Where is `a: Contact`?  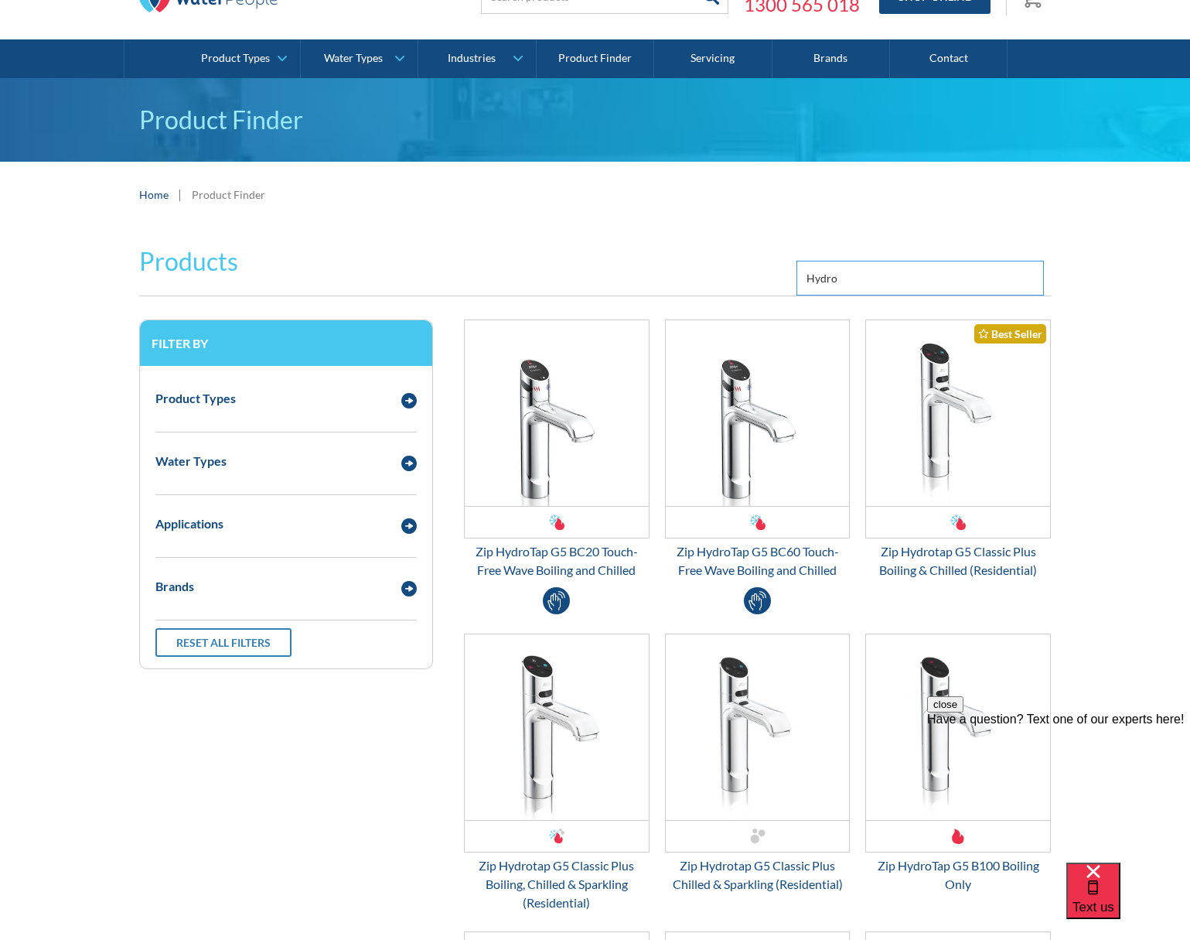
a: Contact is located at coordinates (949, 59).